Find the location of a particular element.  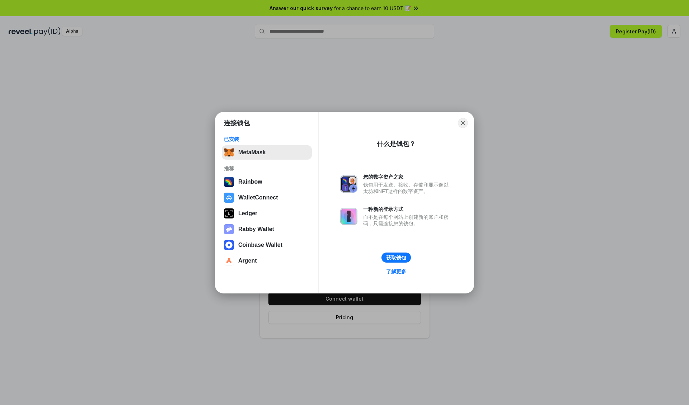

div: 一种新的登录方式 is located at coordinates (408, 209).